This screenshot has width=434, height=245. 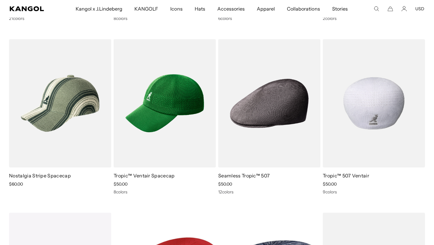 I want to click on a: Account, so click(x=404, y=9).